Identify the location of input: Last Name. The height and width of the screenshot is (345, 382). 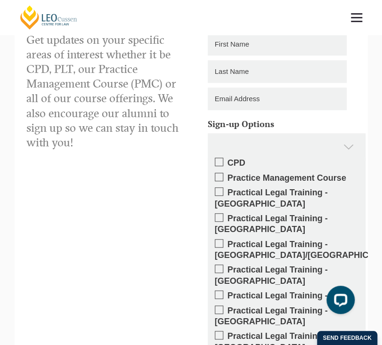
(277, 72).